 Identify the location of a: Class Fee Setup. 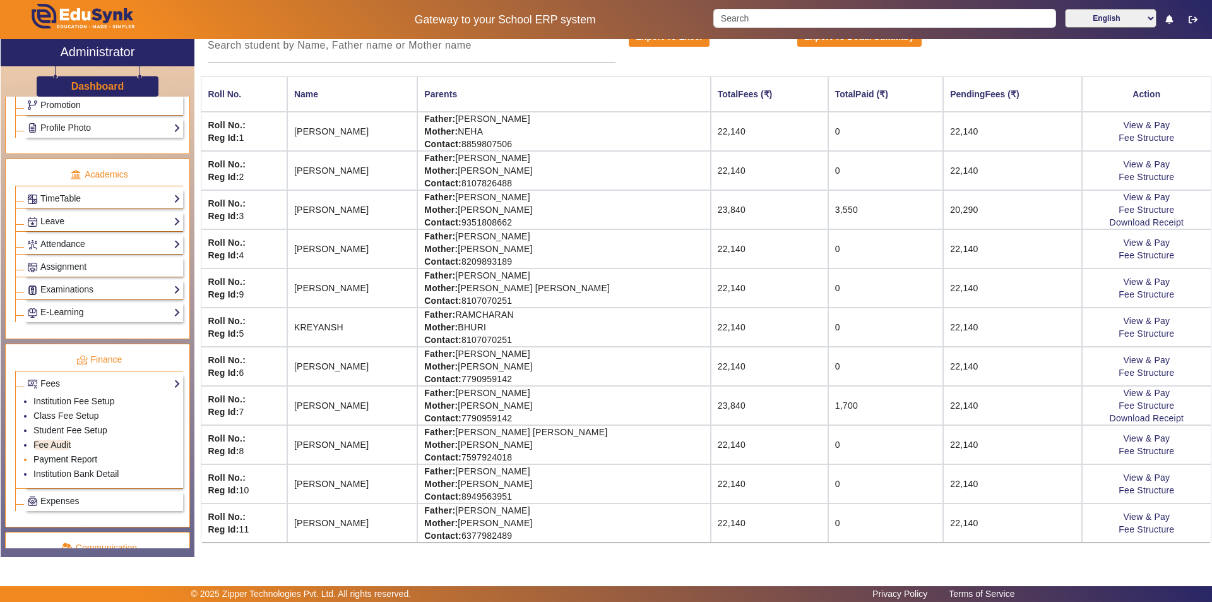
(66, 415).